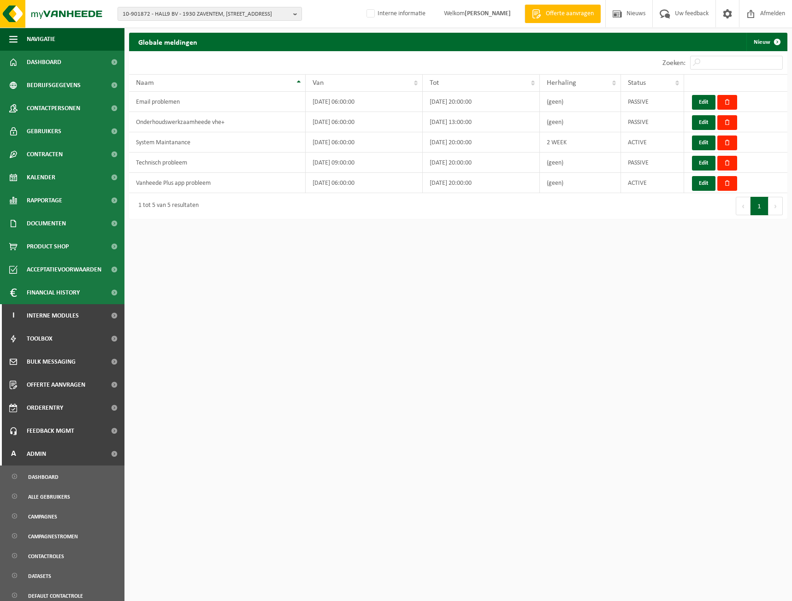 Image resolution: width=792 pixels, height=601 pixels. What do you see at coordinates (46, 224) in the screenshot?
I see `span: Documenten` at bounding box center [46, 224].